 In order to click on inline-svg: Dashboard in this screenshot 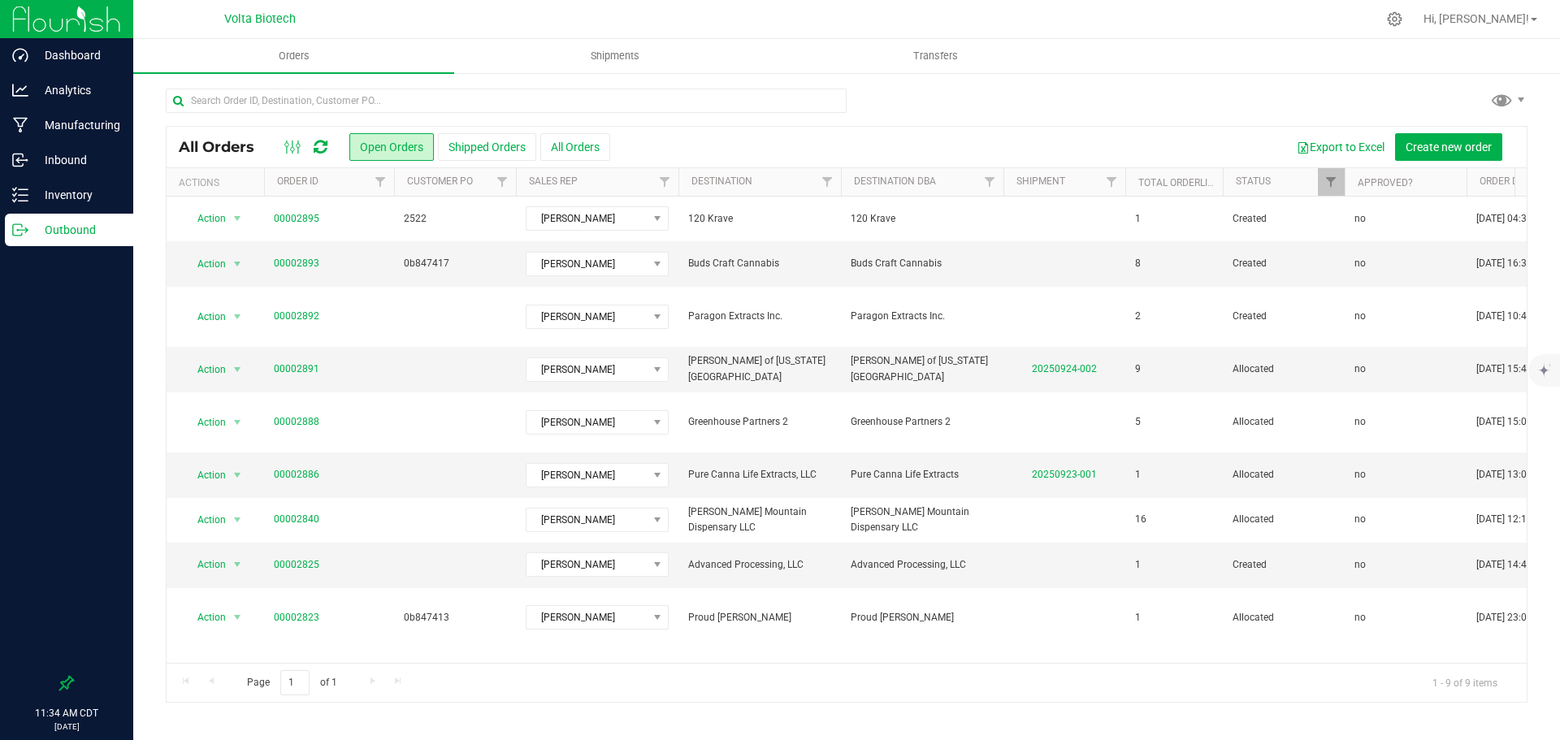, I will do `click(20, 55)`.